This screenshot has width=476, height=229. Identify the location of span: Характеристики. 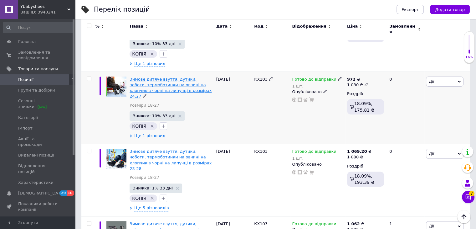
(36, 182).